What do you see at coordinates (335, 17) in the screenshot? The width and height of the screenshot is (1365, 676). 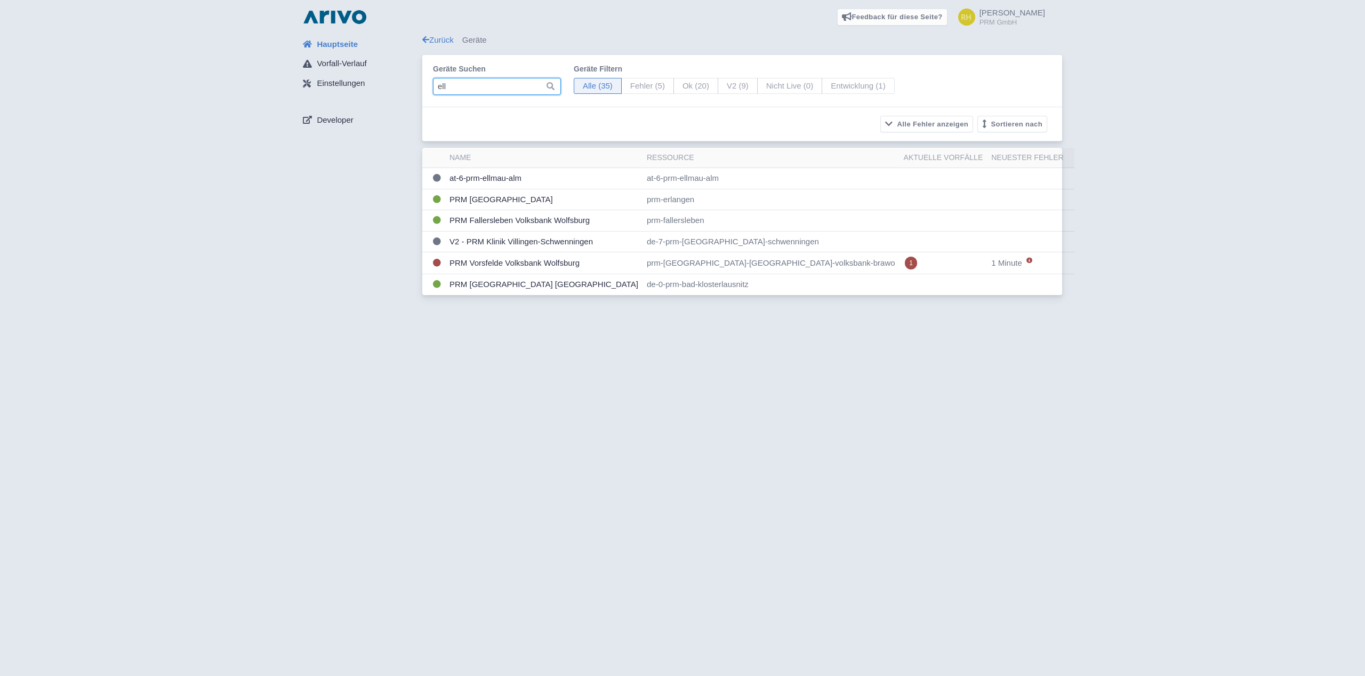 I see `img: logo` at bounding box center [335, 17].